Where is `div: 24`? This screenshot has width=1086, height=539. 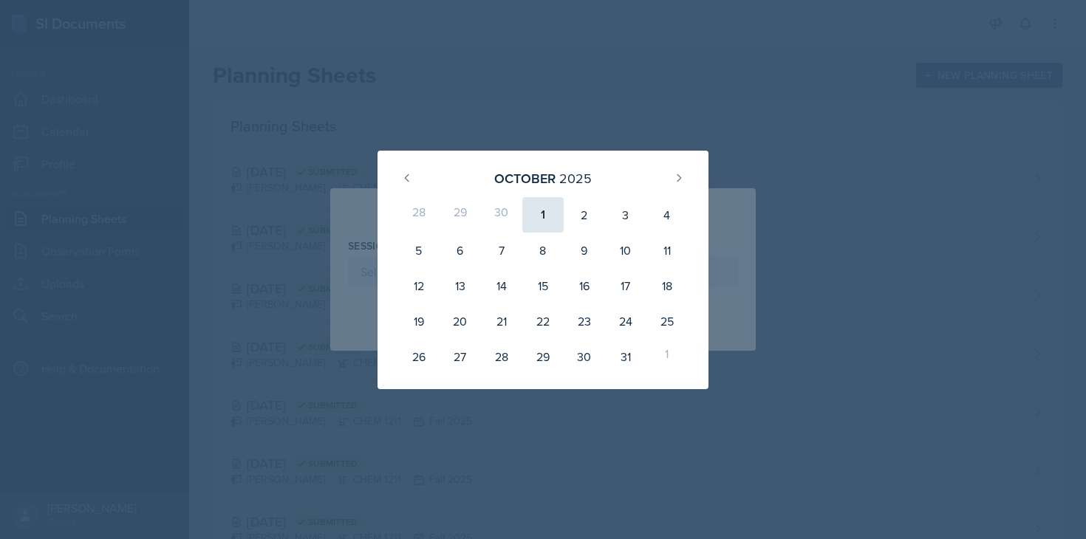
div: 24 is located at coordinates (625, 321).